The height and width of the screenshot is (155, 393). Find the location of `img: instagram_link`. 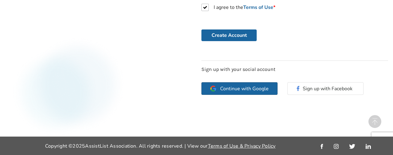

img: instagram_link is located at coordinates (336, 146).